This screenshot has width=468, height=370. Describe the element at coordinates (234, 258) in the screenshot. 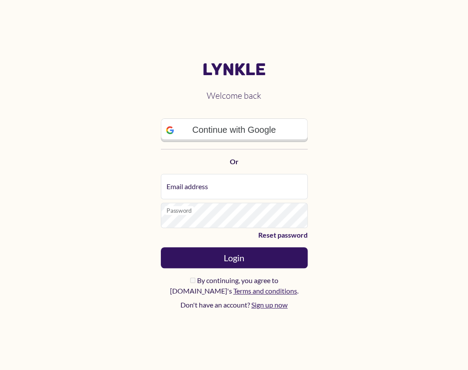

I see `button: Login` at that location.